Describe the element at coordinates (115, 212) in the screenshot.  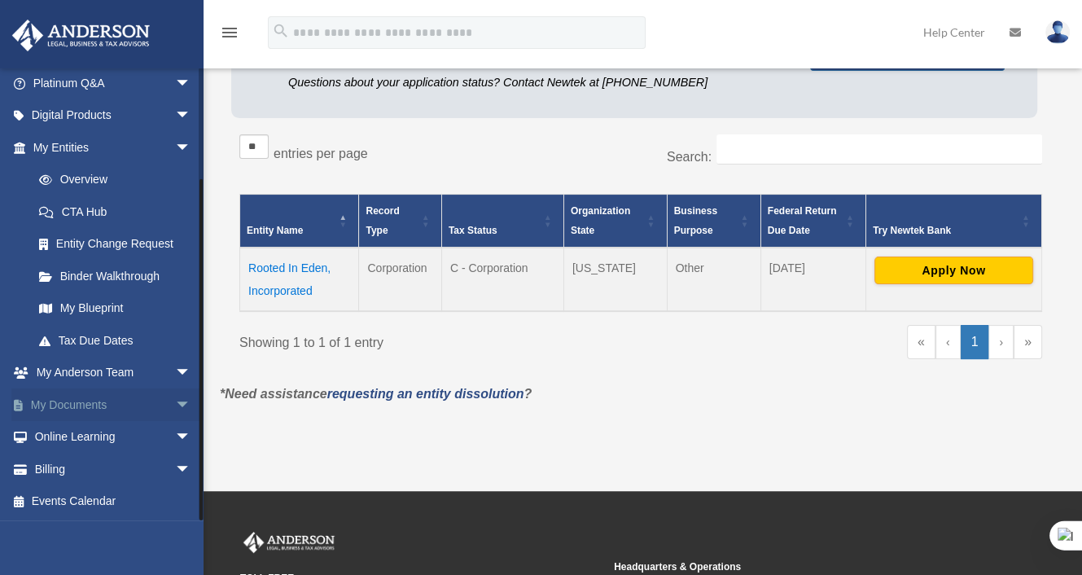
I see `a: CTA Hub` at that location.